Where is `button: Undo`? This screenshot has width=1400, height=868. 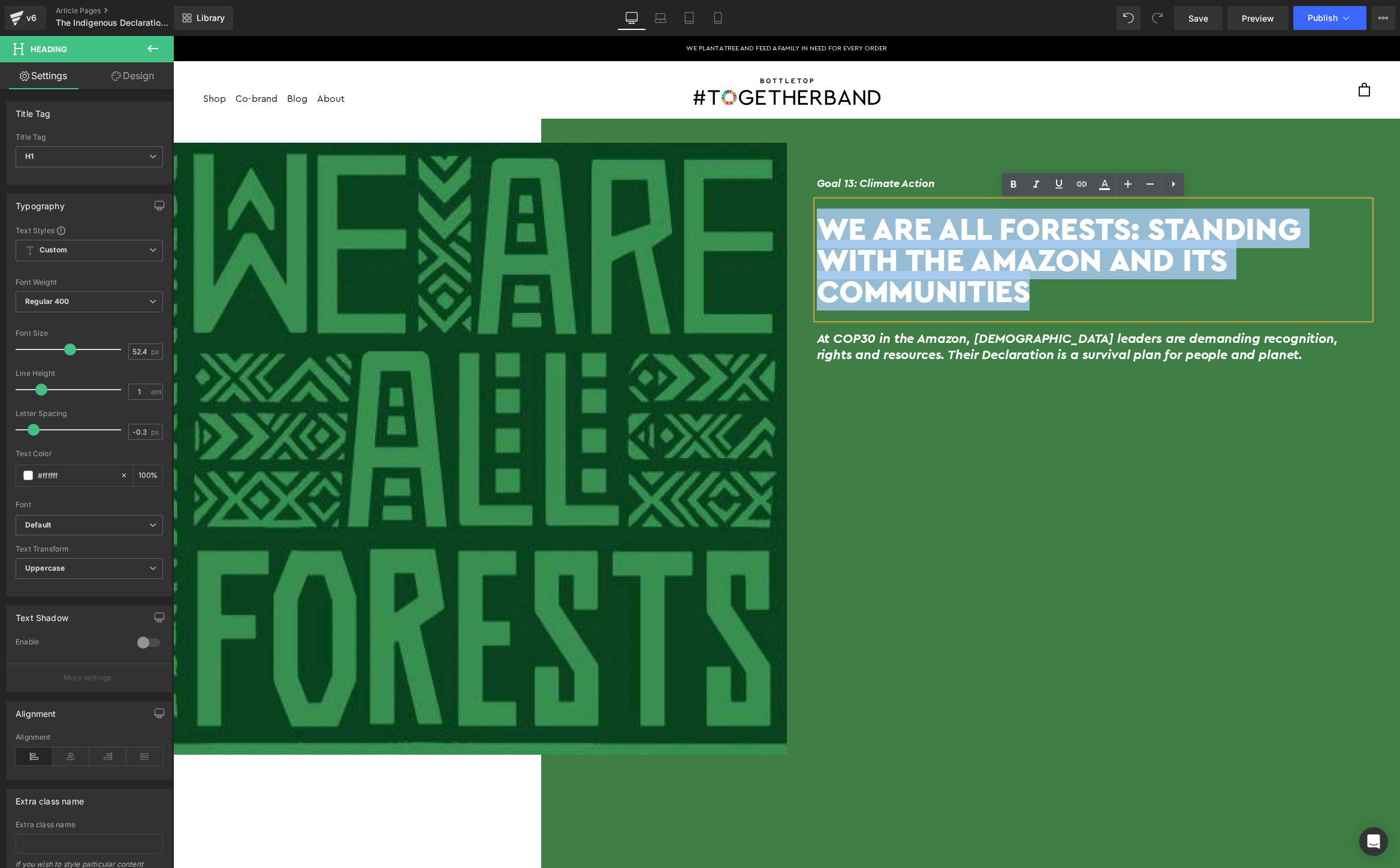
button: Undo is located at coordinates (1128, 18).